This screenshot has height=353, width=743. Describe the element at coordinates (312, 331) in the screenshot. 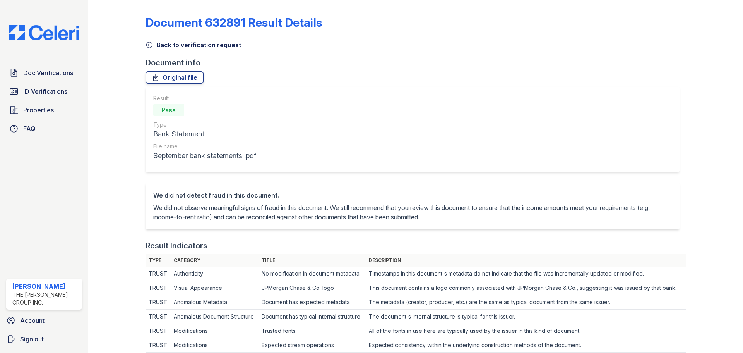

I see `td: Trusted fonts` at that location.